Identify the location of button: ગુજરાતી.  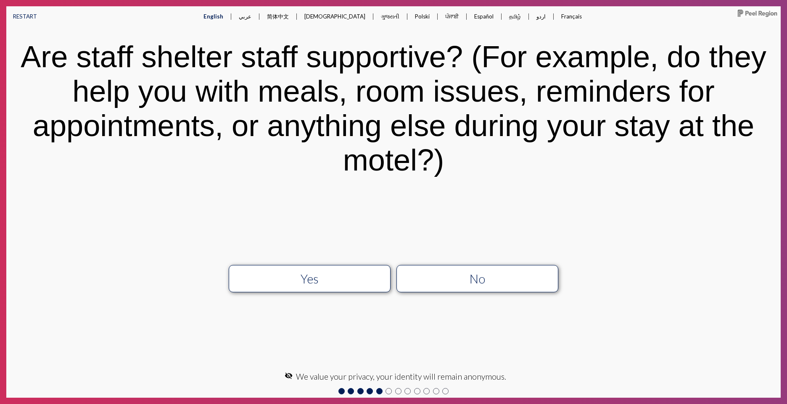
(390, 16).